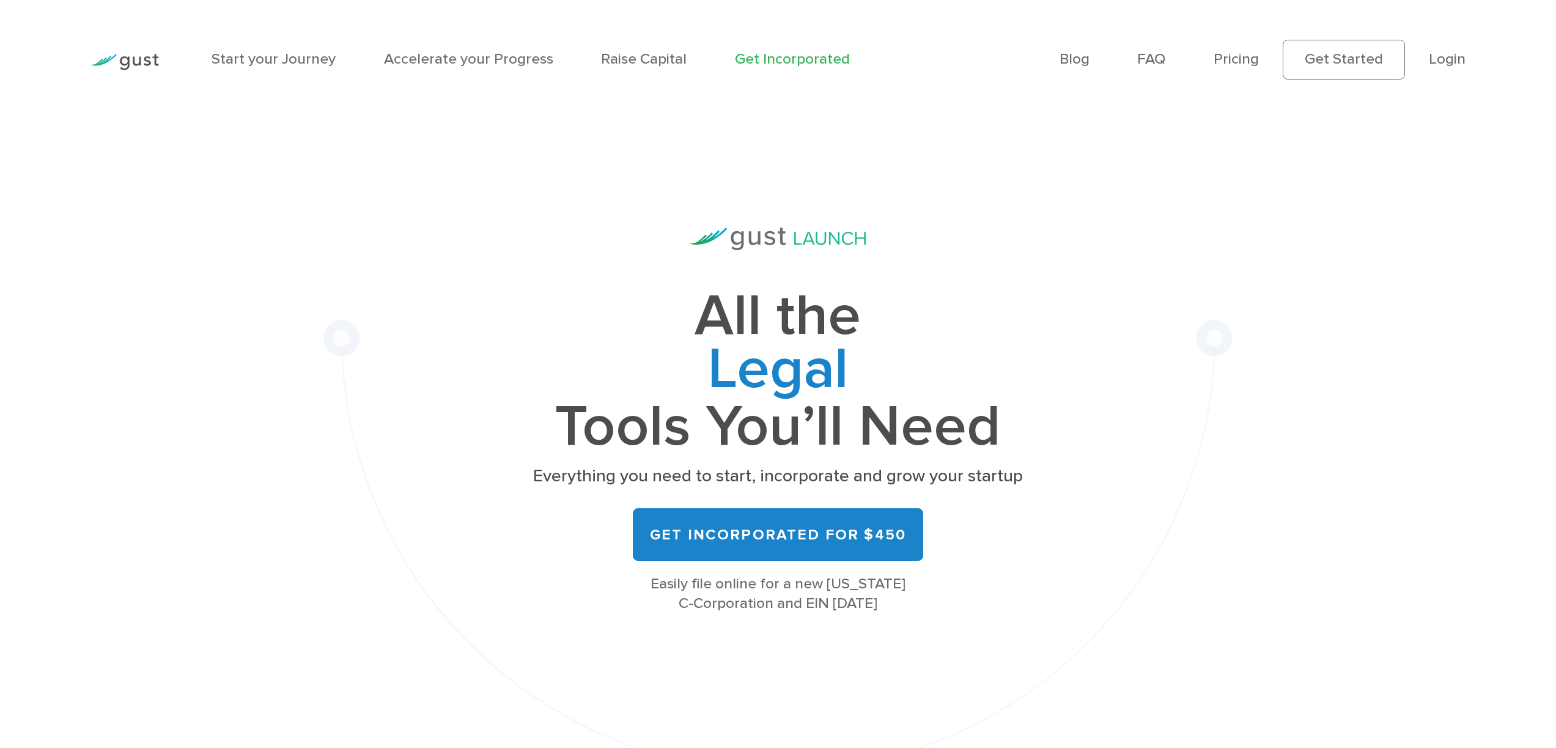 The image size is (1556, 748). I want to click on a: Pricing, so click(1237, 59).